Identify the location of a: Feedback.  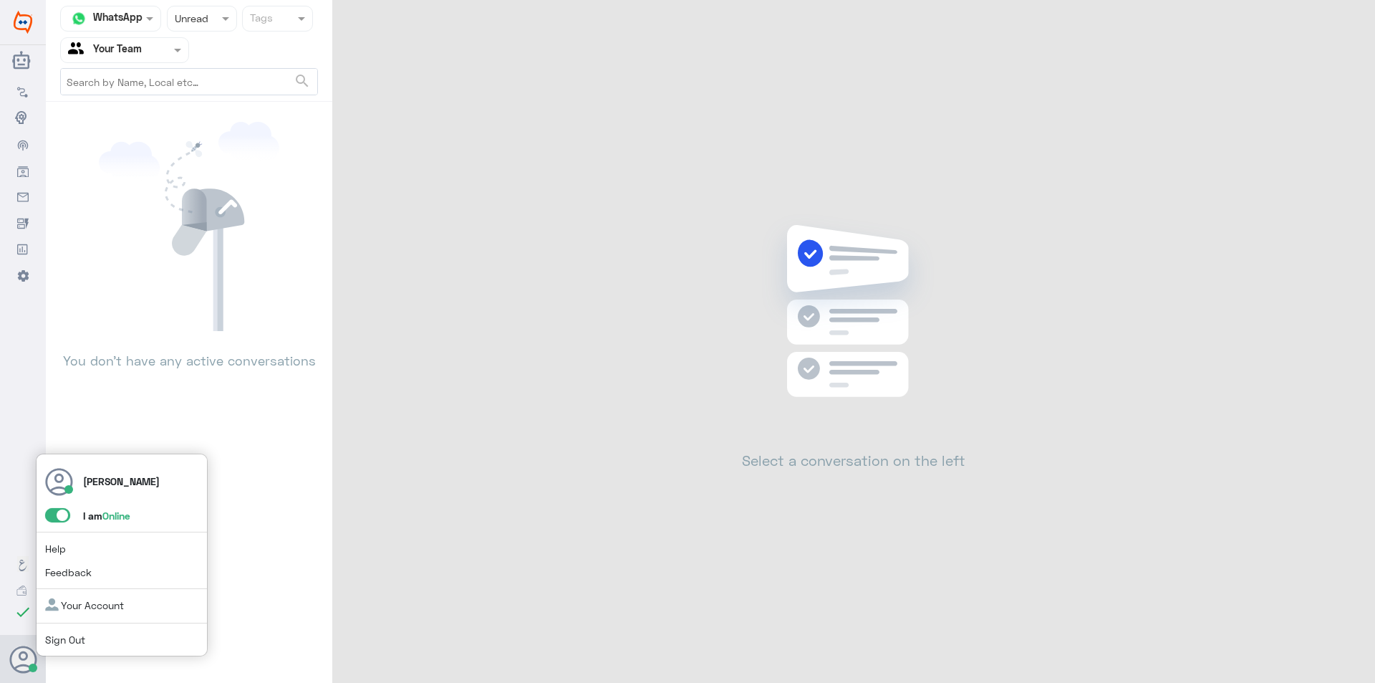
(68, 572).